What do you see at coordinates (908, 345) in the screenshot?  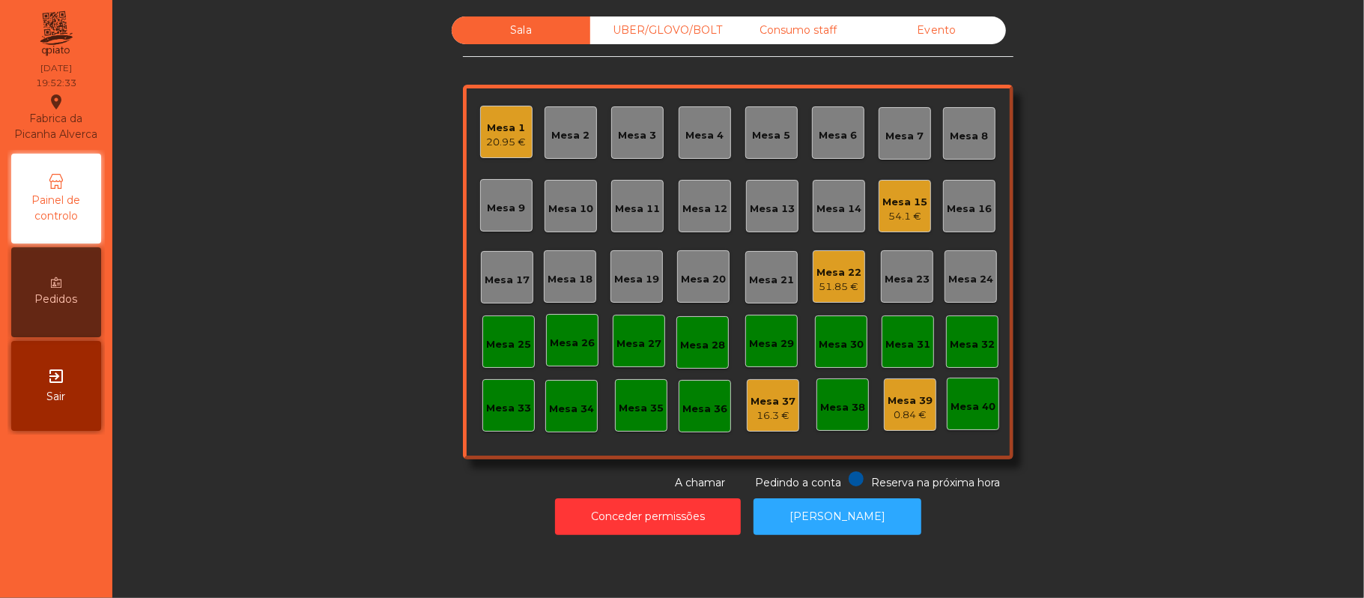 I see `div: Mesa 31` at bounding box center [908, 345].